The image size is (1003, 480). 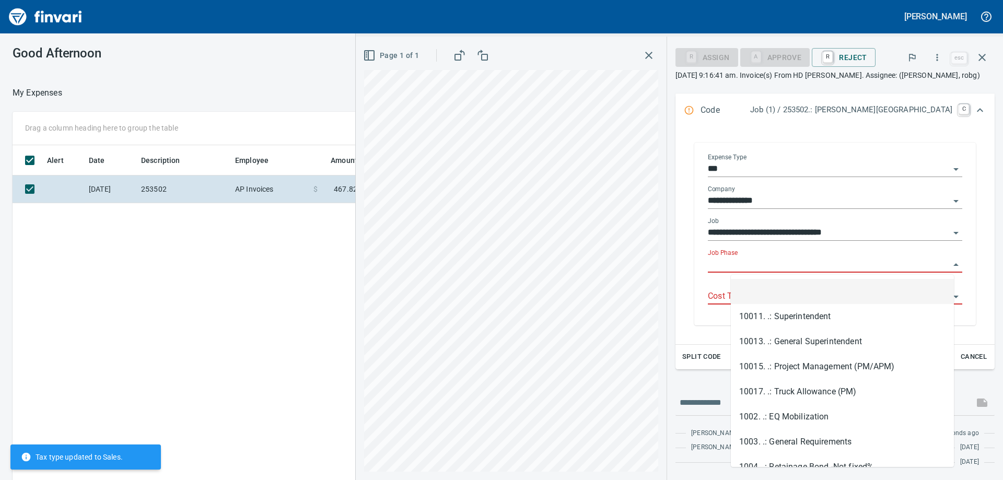 What do you see at coordinates (972, 57) in the screenshot?
I see `span: Close invoice` at bounding box center [972, 57].